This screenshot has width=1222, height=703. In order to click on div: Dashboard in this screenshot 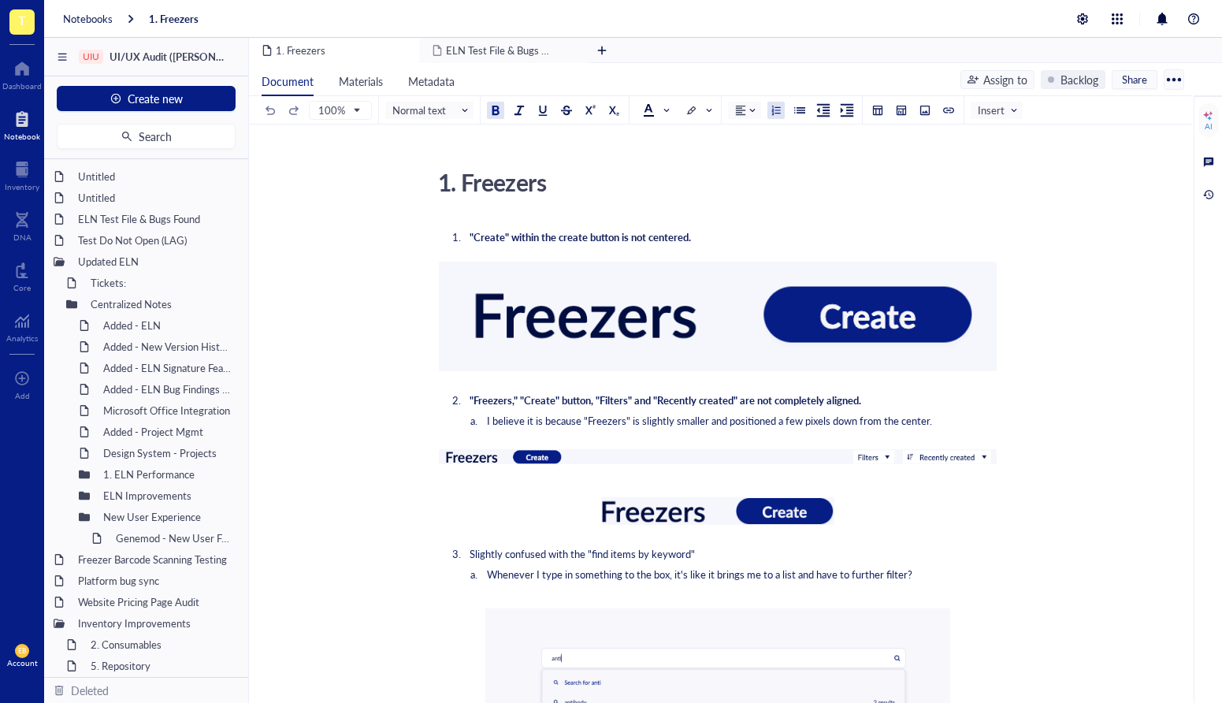, I will do `click(22, 86)`.